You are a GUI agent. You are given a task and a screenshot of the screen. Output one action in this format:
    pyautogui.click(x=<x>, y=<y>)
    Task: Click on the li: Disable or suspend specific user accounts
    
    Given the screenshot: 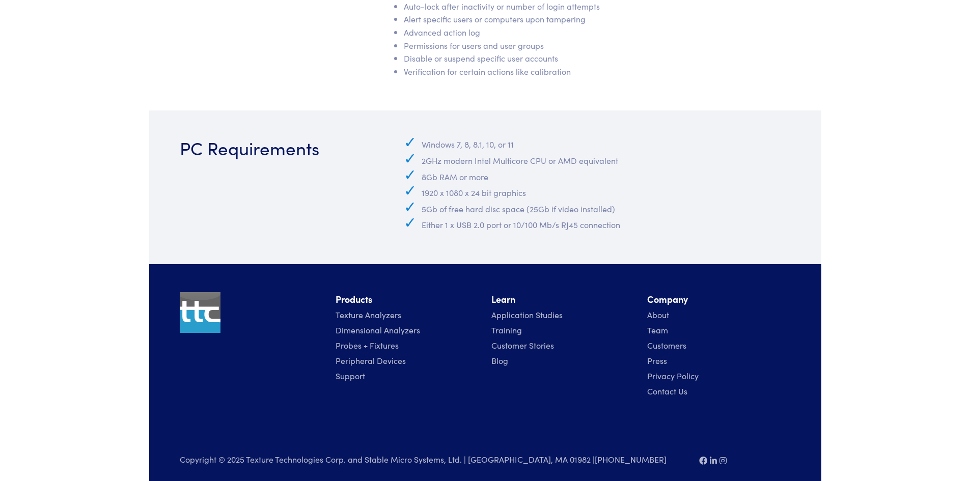 What is the action you would take?
    pyautogui.click(x=571, y=59)
    